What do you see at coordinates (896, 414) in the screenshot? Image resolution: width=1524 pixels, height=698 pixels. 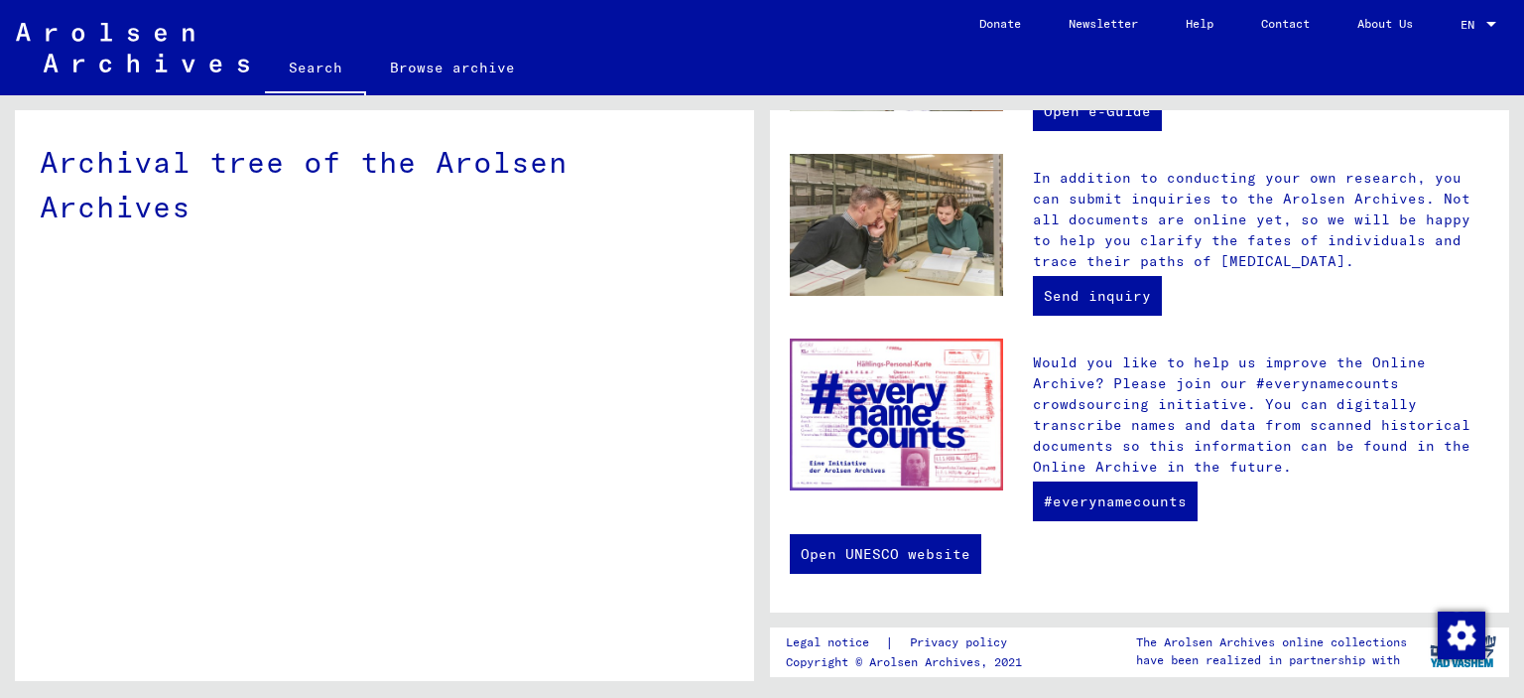 I see `img: enc.jpg` at bounding box center [896, 414].